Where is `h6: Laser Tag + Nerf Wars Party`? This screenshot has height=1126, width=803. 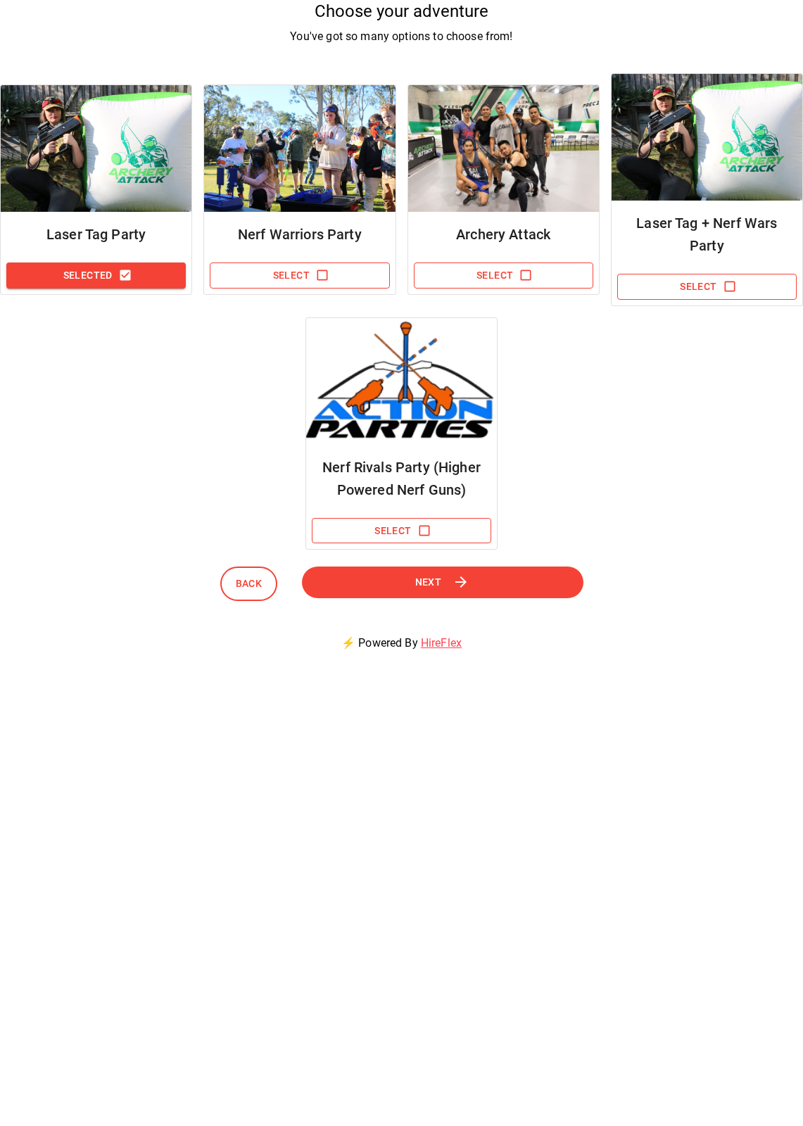
h6: Laser Tag + Nerf Wars Party is located at coordinates (707, 234).